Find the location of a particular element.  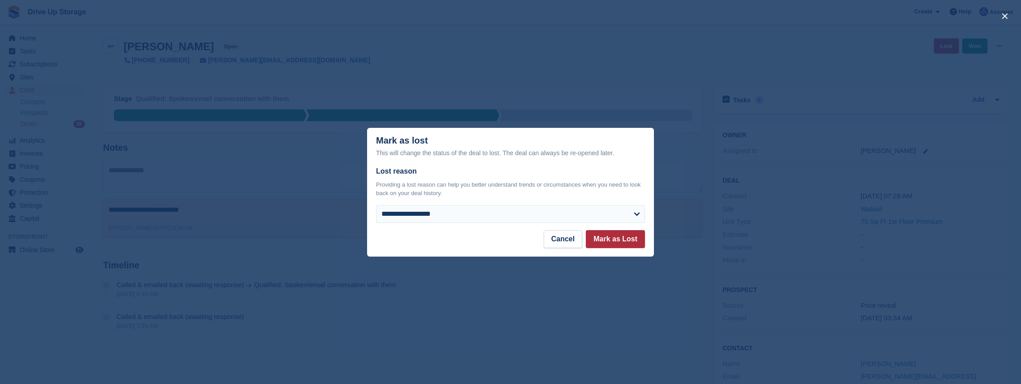

div: This will change the status of the deal to lost. The deal can always be re-opened later. is located at coordinates (511, 153).